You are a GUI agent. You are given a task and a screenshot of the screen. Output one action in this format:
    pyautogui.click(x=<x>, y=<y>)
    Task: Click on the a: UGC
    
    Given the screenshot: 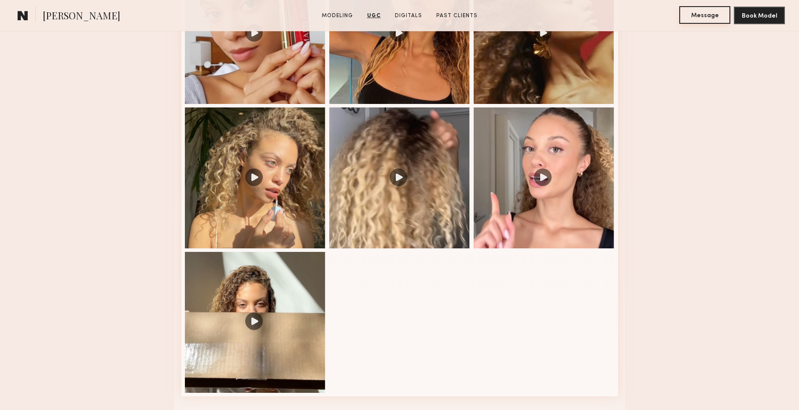 What is the action you would take?
    pyautogui.click(x=374, y=16)
    